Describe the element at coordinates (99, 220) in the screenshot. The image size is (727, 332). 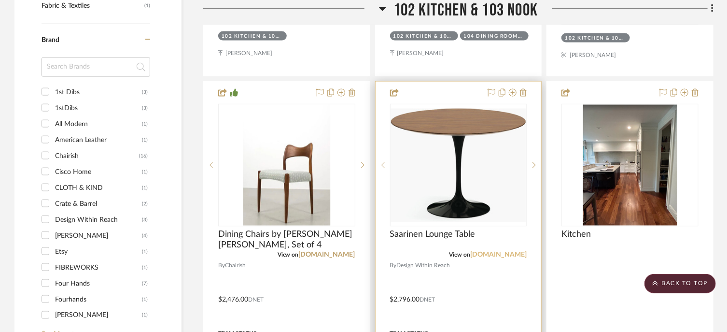
I see `div: Design Within Reach` at that location.